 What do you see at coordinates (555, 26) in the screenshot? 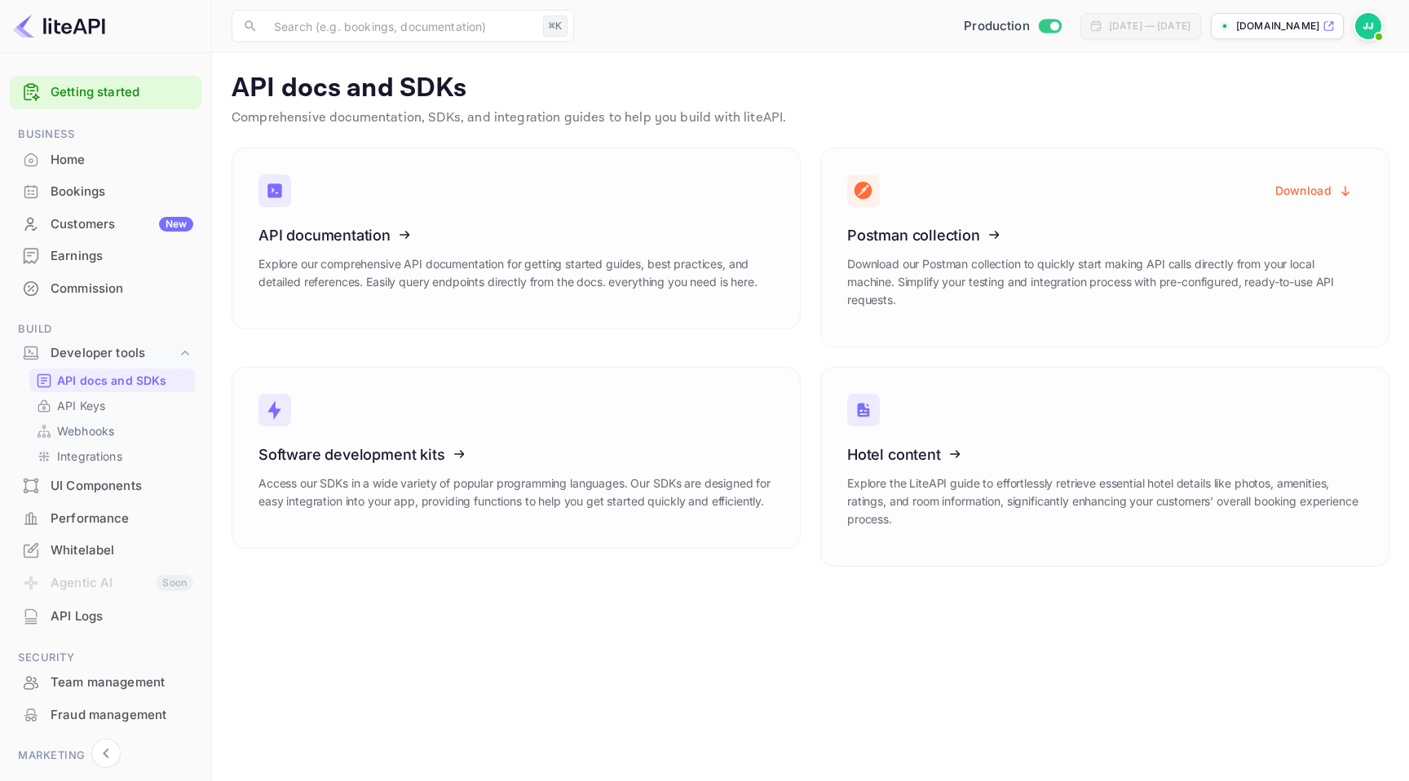
I see `div: ⌘K` at bounding box center [555, 26].